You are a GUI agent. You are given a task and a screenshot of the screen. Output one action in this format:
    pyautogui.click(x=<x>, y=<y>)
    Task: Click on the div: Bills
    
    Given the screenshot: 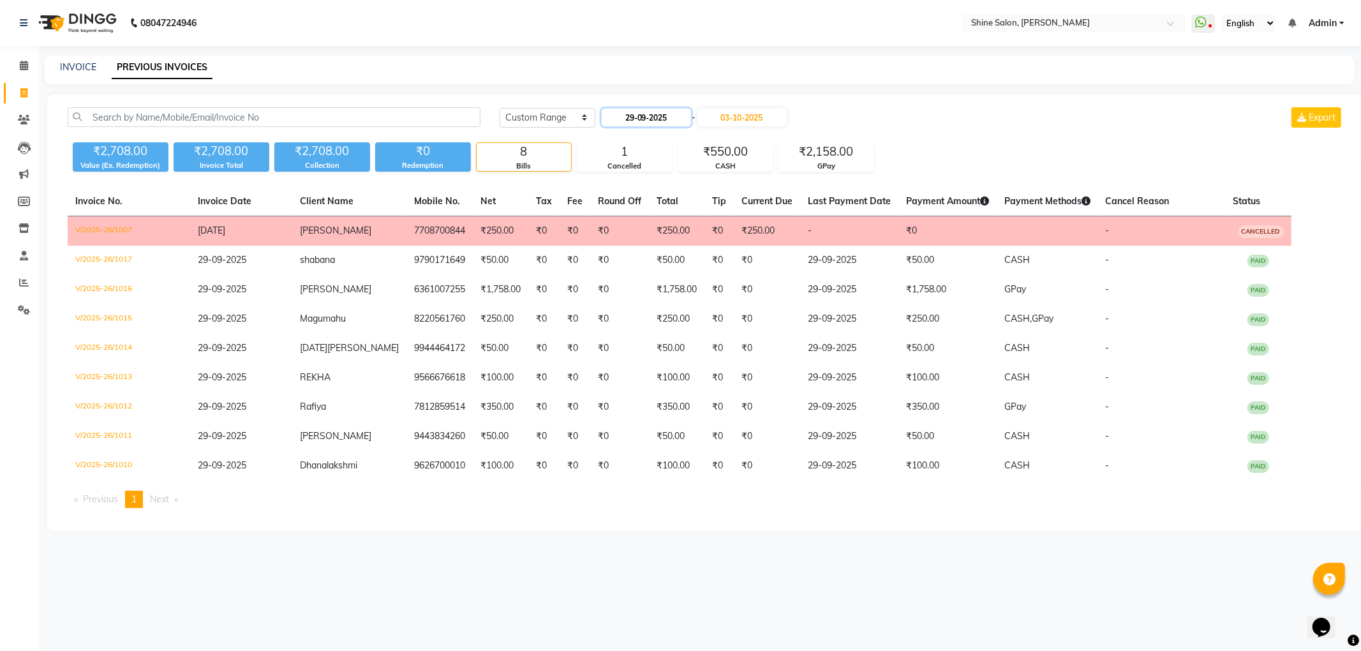 What is the action you would take?
    pyautogui.click(x=524, y=166)
    